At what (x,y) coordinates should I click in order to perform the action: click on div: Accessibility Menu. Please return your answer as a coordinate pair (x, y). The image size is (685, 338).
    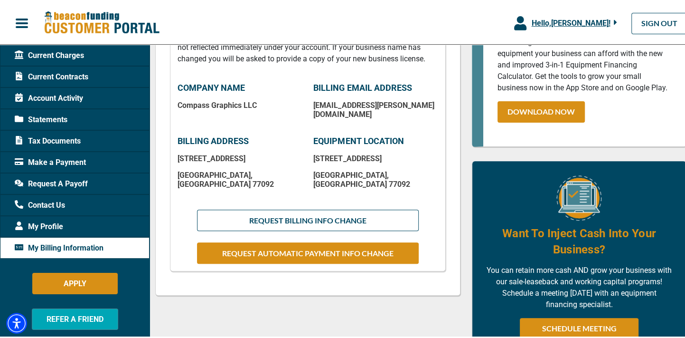
    Looking at the image, I should click on (17, 321).